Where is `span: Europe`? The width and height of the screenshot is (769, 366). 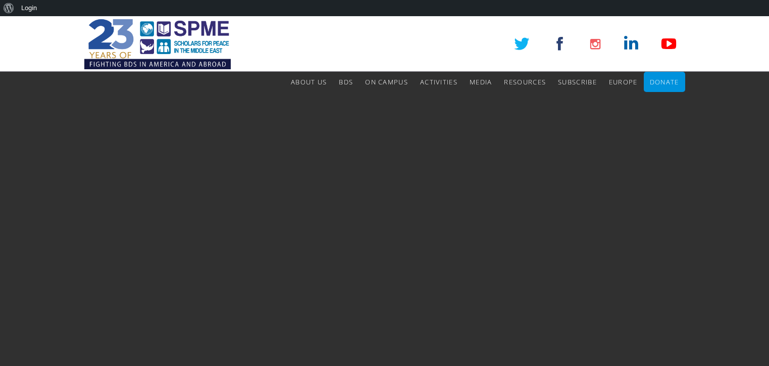
span: Europe is located at coordinates (623, 82).